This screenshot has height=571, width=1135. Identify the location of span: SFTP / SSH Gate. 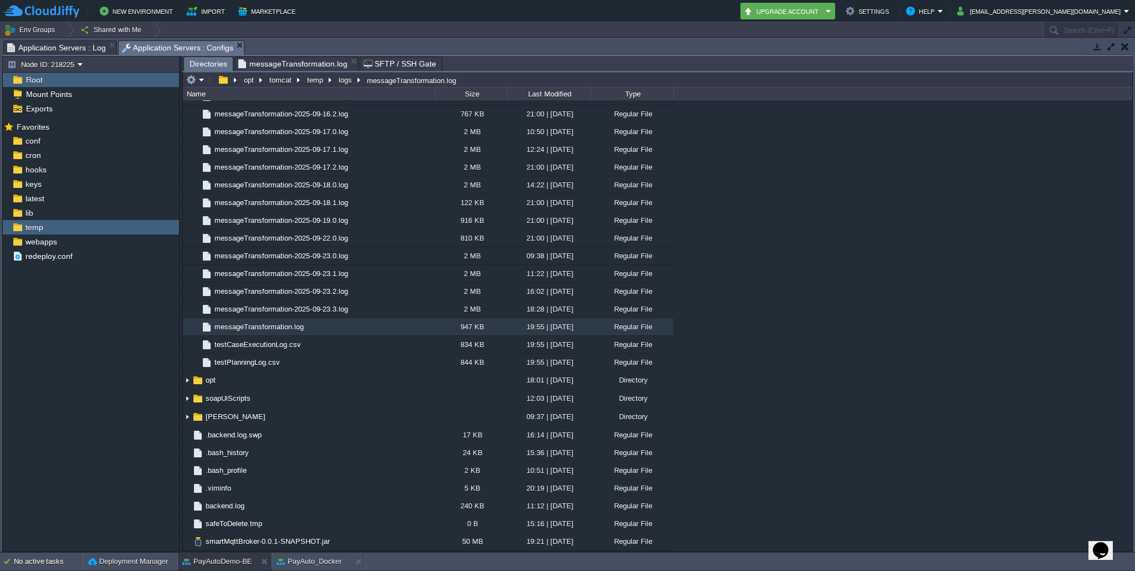
(400, 64).